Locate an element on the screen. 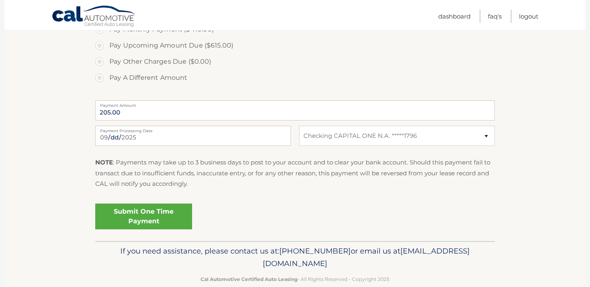  p: : Payments may take up to 3 business days to post to your account and to clear your bank account.... is located at coordinates (295, 173).